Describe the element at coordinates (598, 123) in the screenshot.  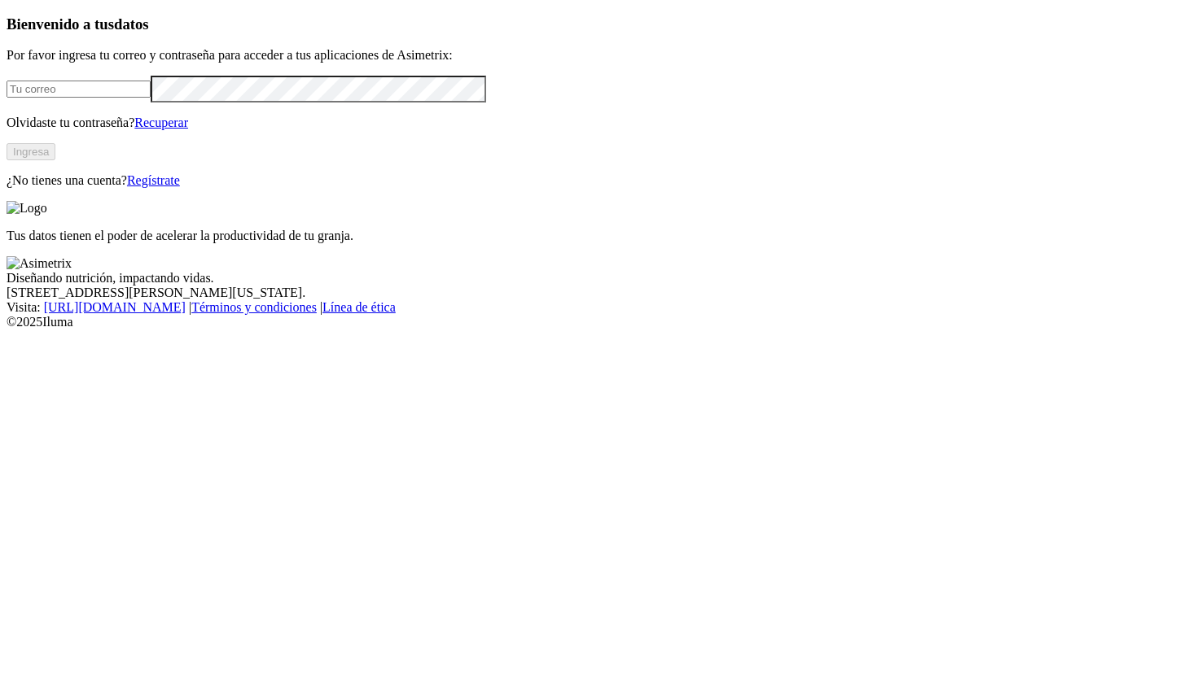
I see `p: Olvidaste tu contraseña?` at that location.